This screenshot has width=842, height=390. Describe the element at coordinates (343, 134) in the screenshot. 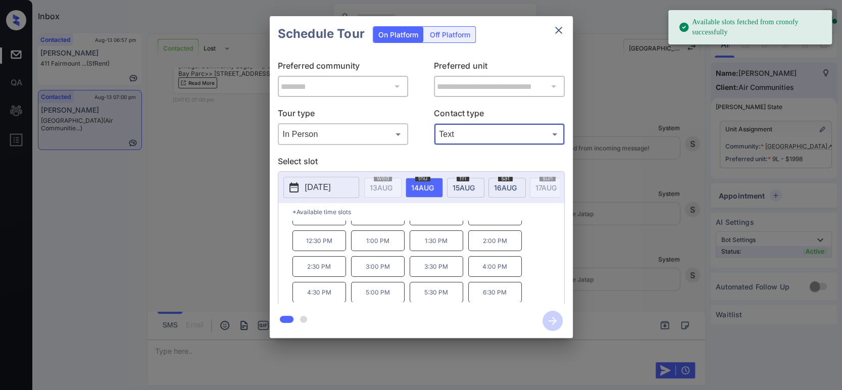

I see `div: In Person` at that location.